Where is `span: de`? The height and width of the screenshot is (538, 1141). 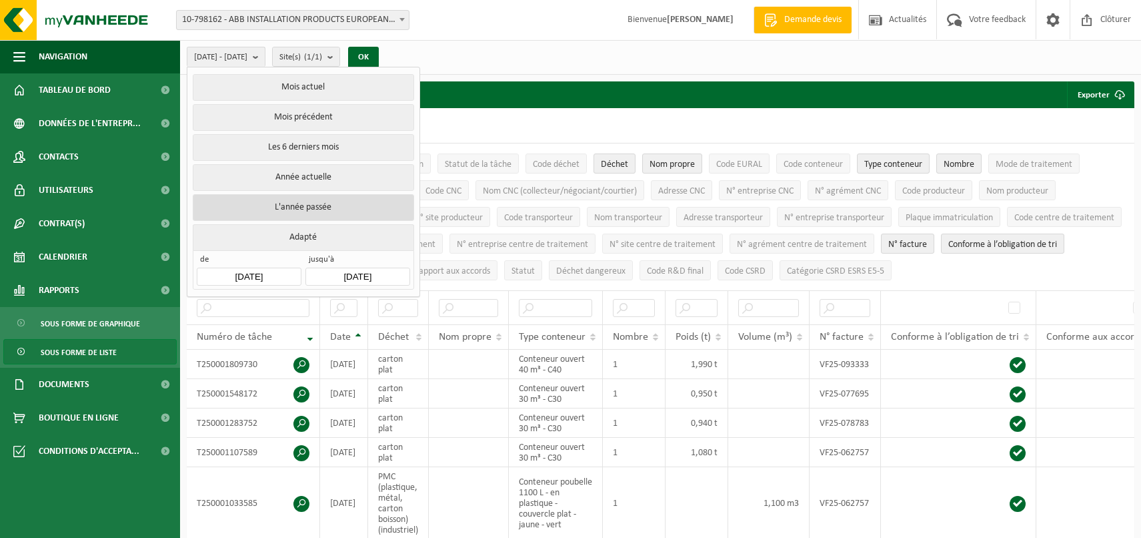
span: de is located at coordinates (249, 261).